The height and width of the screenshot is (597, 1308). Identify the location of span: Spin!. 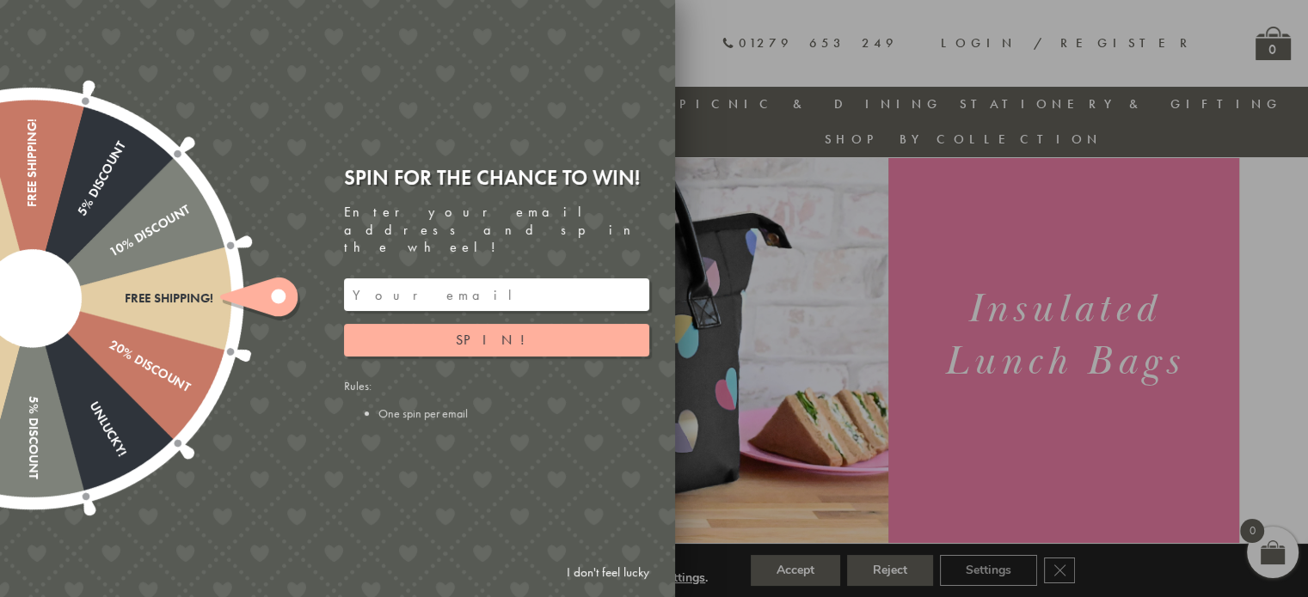
(496, 340).